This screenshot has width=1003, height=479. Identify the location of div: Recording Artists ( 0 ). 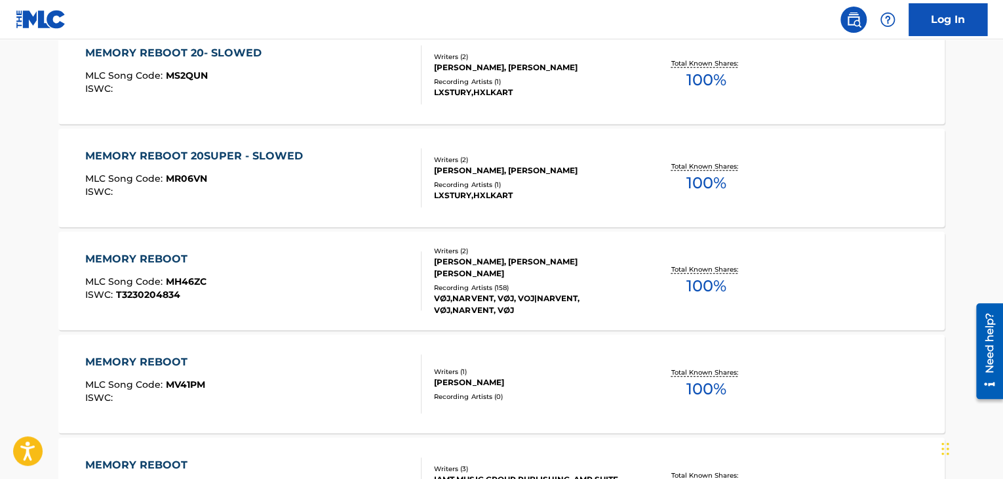
(533, 396).